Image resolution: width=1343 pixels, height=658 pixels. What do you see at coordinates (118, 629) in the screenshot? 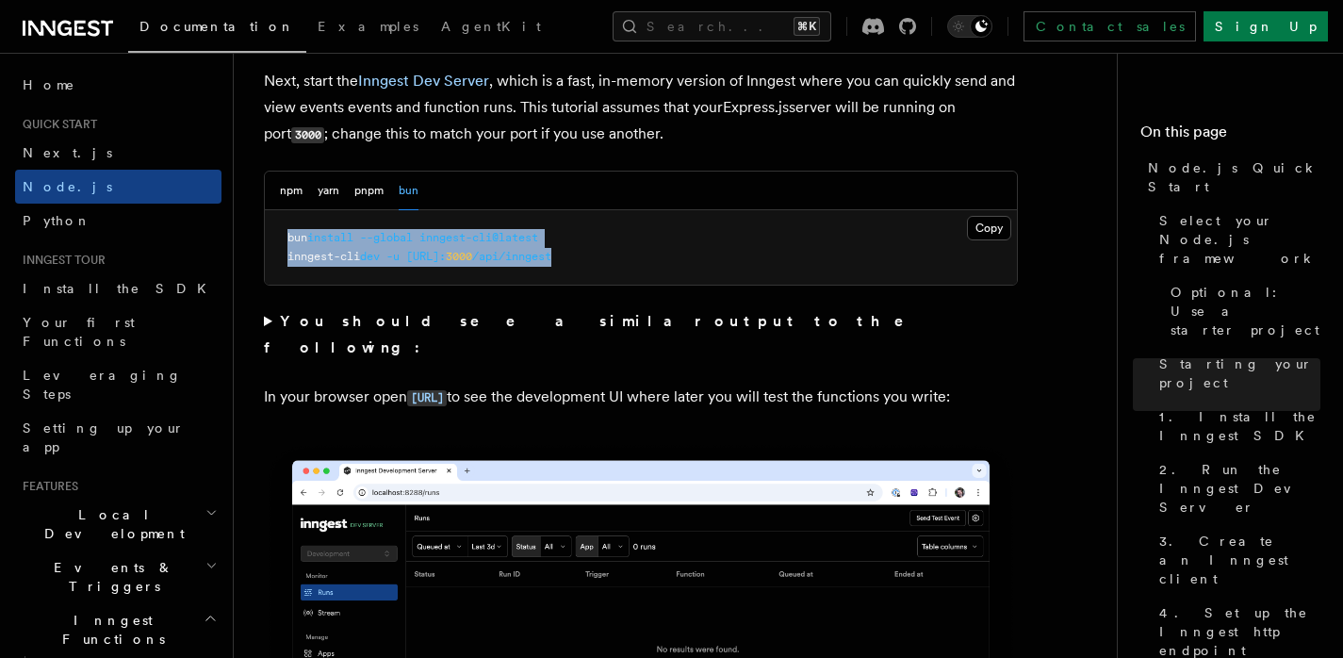
I see `button: Inngest Functions` at bounding box center [118, 629].